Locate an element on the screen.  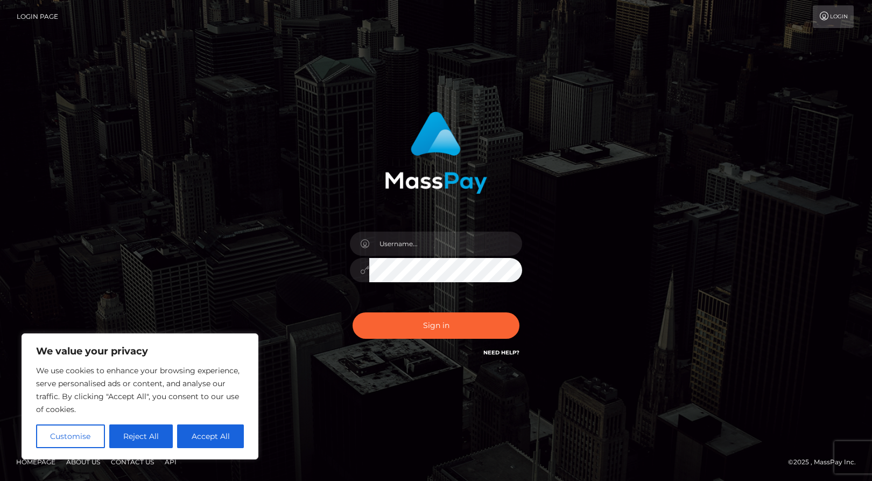
a: Login is located at coordinates (833, 17).